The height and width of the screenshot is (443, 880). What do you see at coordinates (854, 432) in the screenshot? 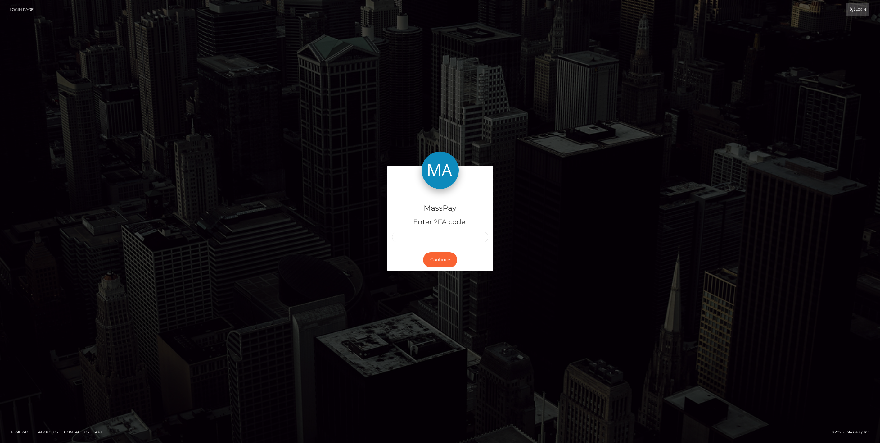
I see `div: © 2025 , MassPay Inc.` at bounding box center [854, 432].